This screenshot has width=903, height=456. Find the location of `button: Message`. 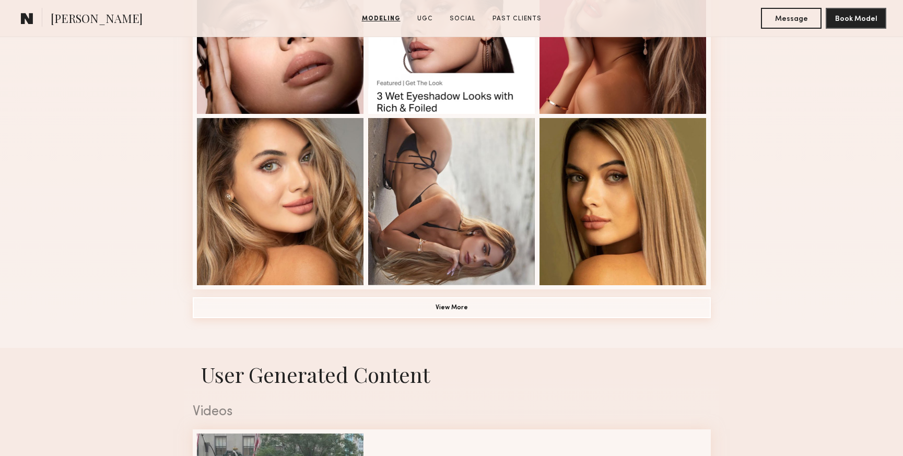

button: Message is located at coordinates (792, 18).